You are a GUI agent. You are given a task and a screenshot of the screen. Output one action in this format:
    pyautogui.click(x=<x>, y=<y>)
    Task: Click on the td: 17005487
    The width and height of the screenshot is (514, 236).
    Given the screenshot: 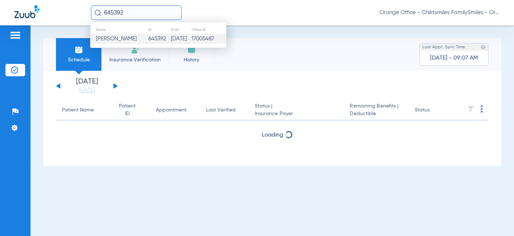 What is the action you would take?
    pyautogui.click(x=208, y=39)
    